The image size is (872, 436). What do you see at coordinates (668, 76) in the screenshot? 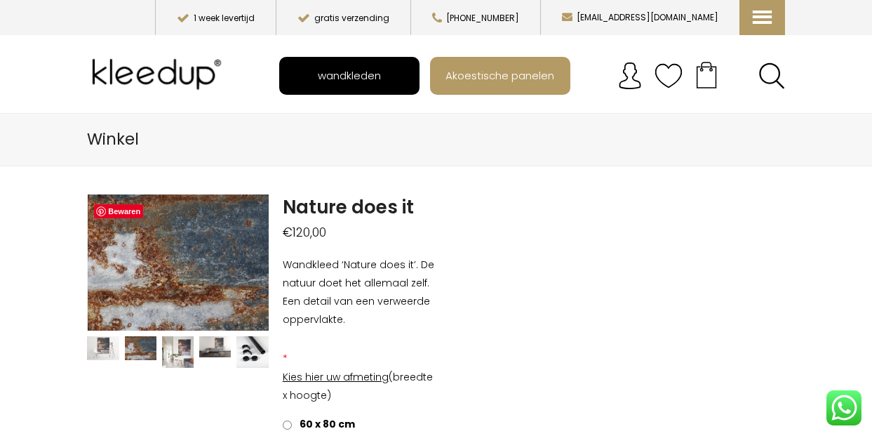
I see `img: verlanglijstje.svg` at bounding box center [668, 76].